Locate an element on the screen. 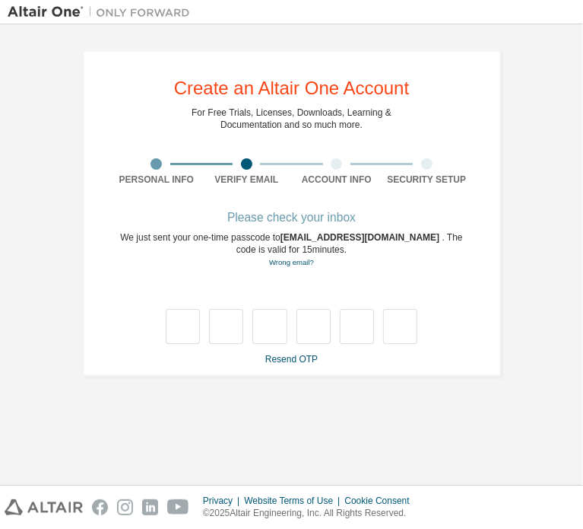 The height and width of the screenshot is (529, 583). img: instagram.svg is located at coordinates (125, 507).